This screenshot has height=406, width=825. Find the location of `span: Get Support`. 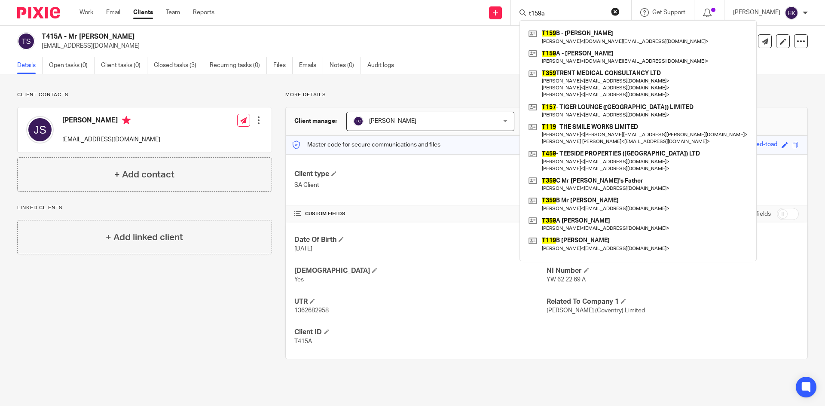

span: Get Support is located at coordinates (669, 12).